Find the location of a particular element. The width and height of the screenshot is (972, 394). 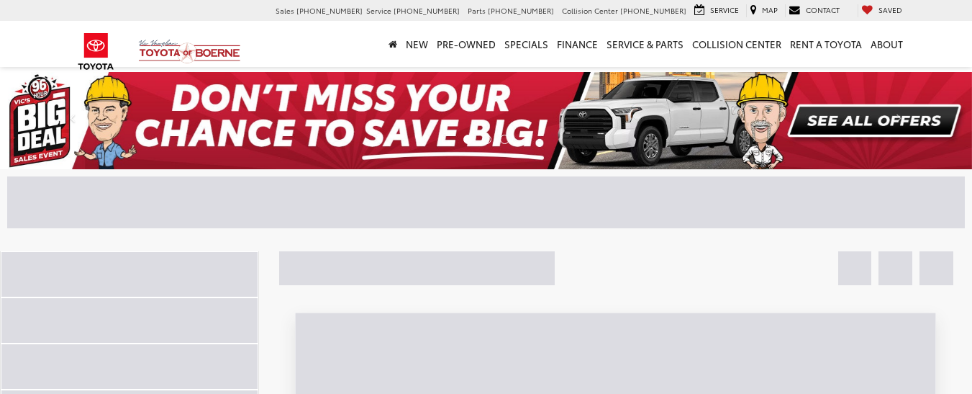

a: My Saved Vehicles is located at coordinates (882, 11).